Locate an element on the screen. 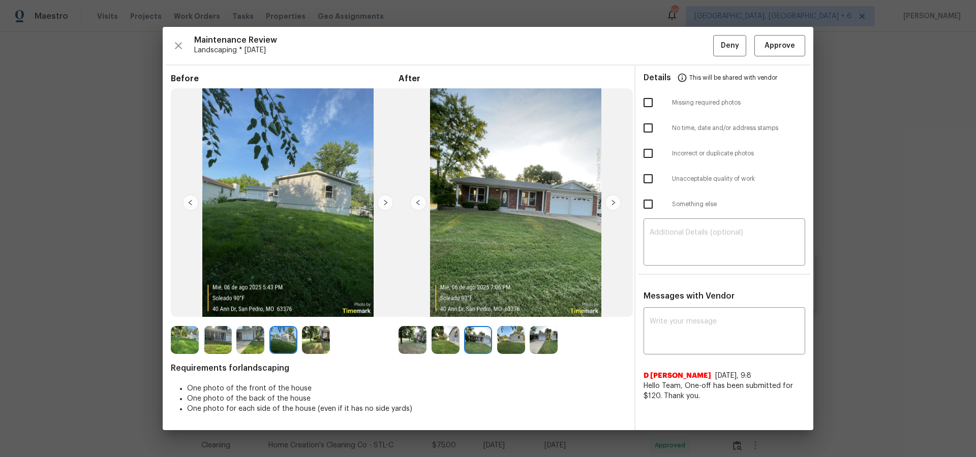  li: One photo for each side of the house (even if it has no side yards) is located at coordinates (406, 409).